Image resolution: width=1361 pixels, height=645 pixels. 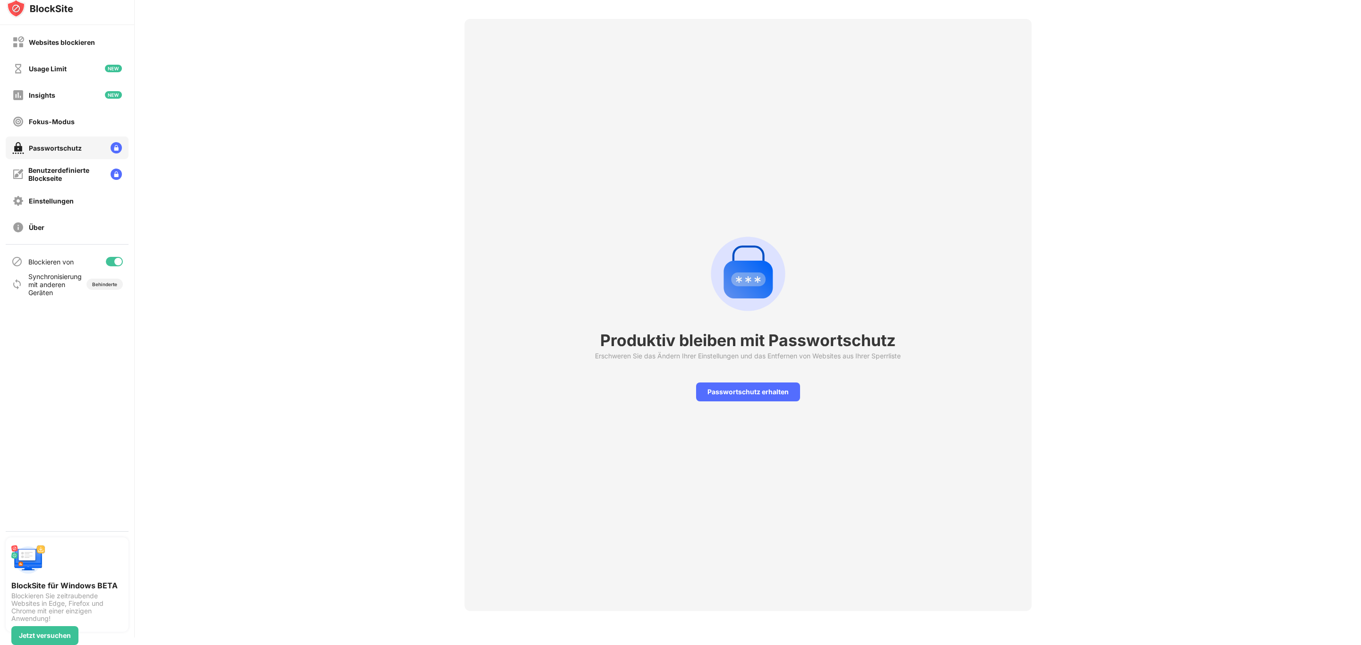 What do you see at coordinates (51, 201) in the screenshot?
I see `div: Einstellungen` at bounding box center [51, 201].